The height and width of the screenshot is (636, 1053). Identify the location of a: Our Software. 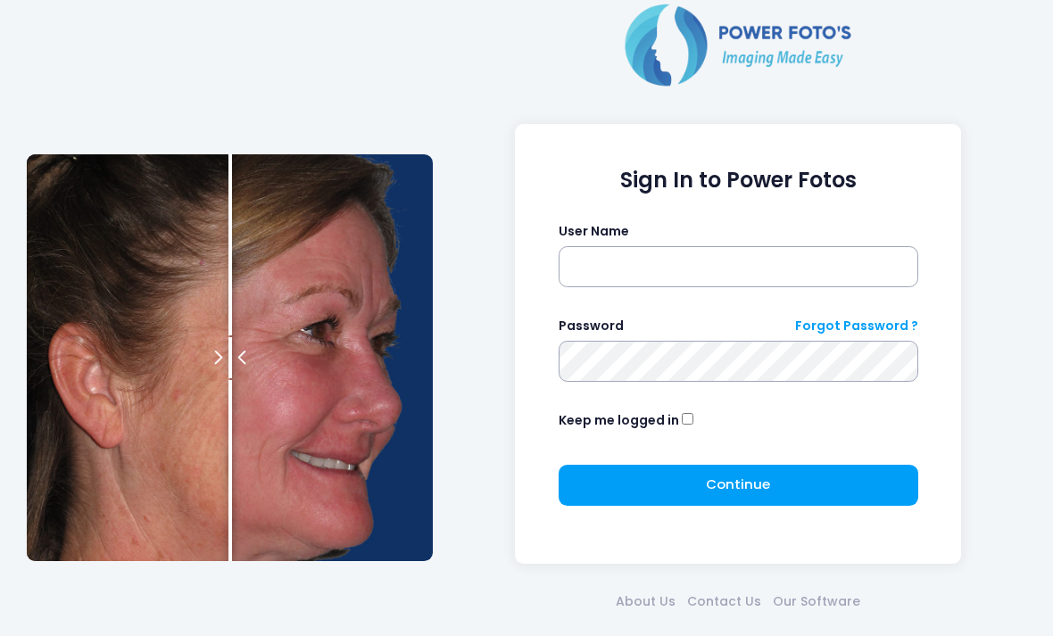
(816, 601).